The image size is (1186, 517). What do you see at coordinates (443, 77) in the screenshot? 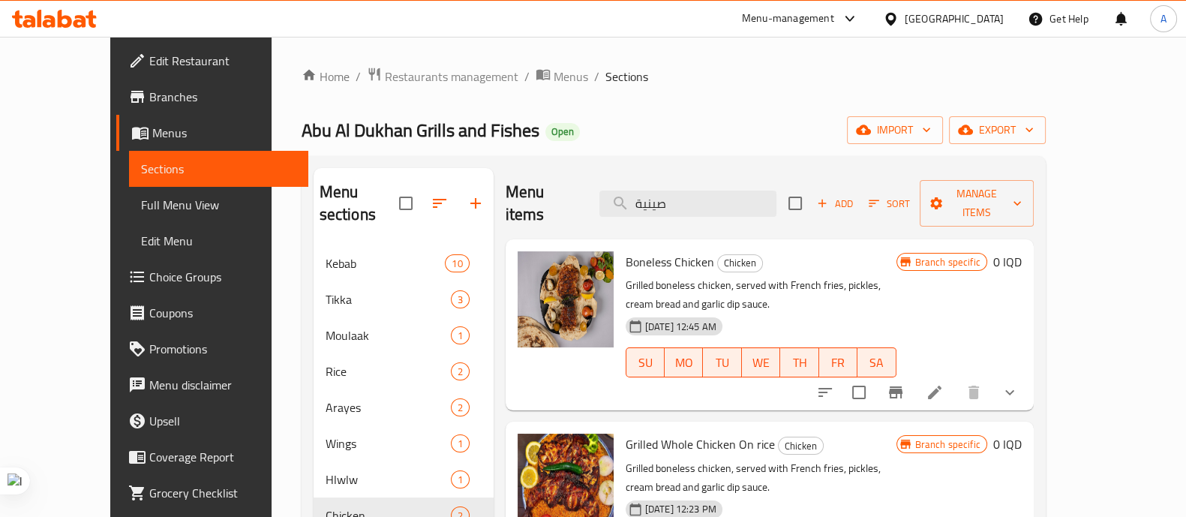
I see `a: Restaurants management` at bounding box center [443, 77].